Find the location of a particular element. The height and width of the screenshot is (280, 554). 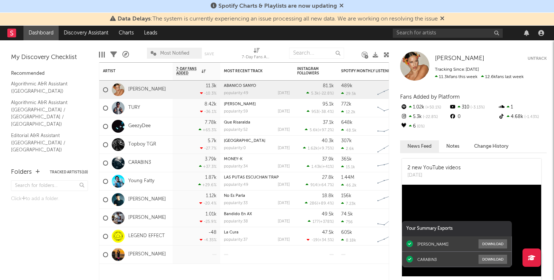

span: +89.4 % is located at coordinates (325, 203).